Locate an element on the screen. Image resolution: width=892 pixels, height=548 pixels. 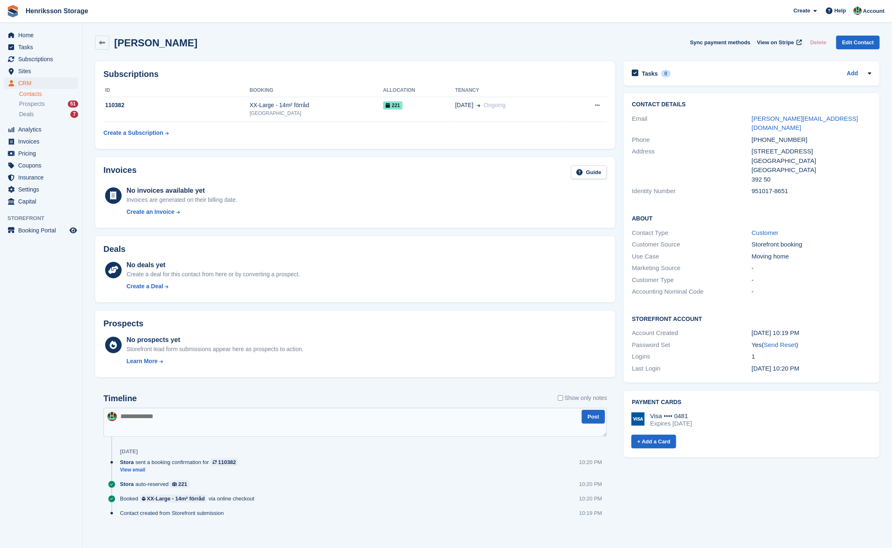
div: 7 is located at coordinates (74, 114).